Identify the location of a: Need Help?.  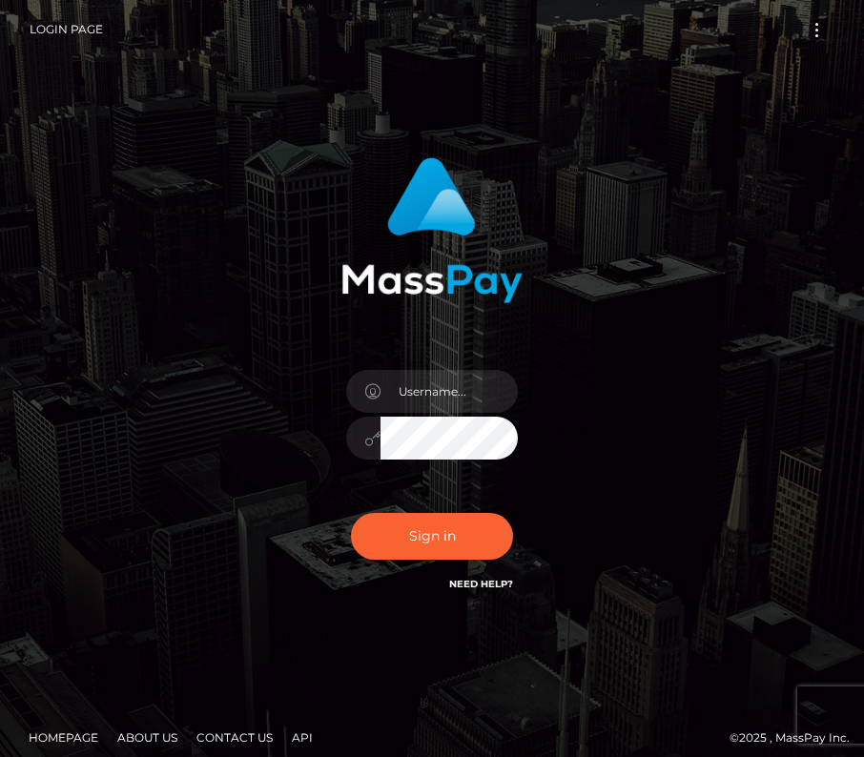
(480, 583).